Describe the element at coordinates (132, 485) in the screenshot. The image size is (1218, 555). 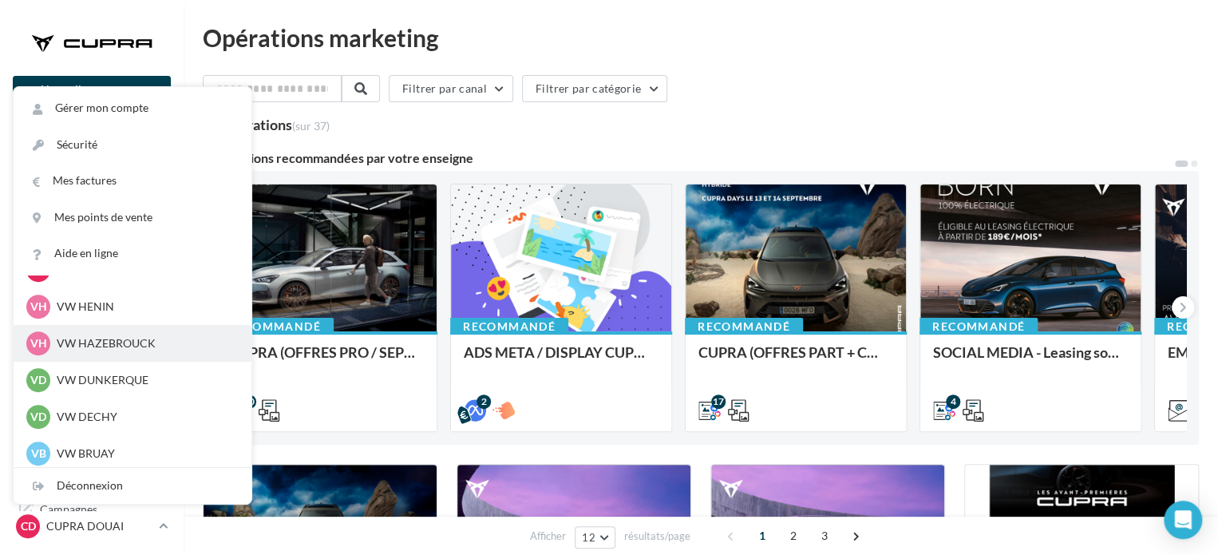
I see `div: Déconnexion` at that location.